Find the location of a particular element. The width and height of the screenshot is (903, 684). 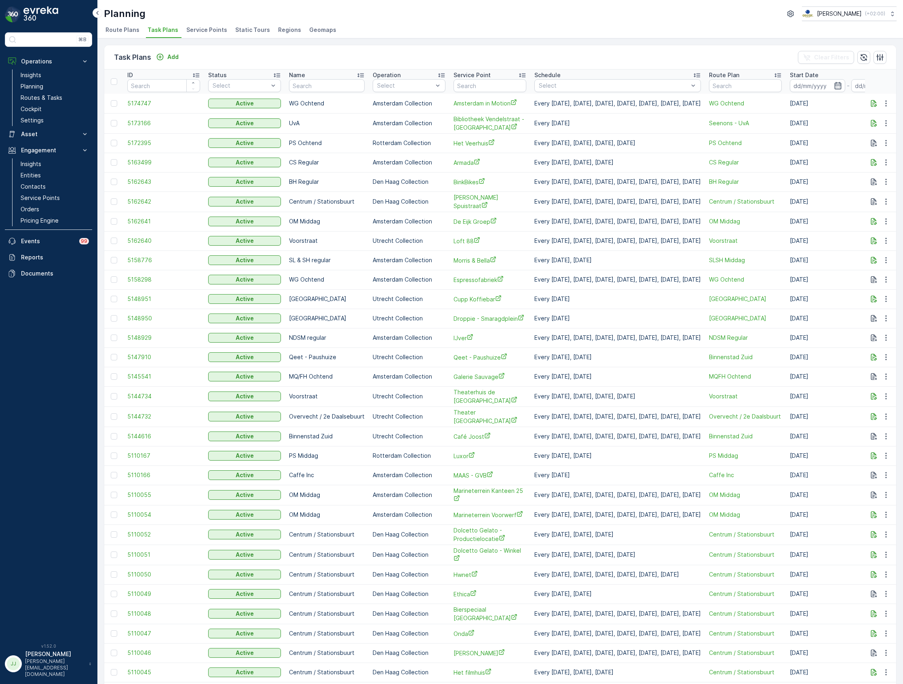

a: Amsterdam in Motion is located at coordinates (490, 103).